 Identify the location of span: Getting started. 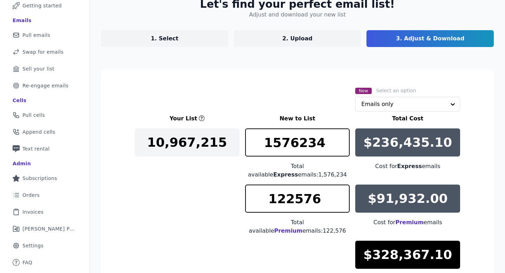
(42, 6).